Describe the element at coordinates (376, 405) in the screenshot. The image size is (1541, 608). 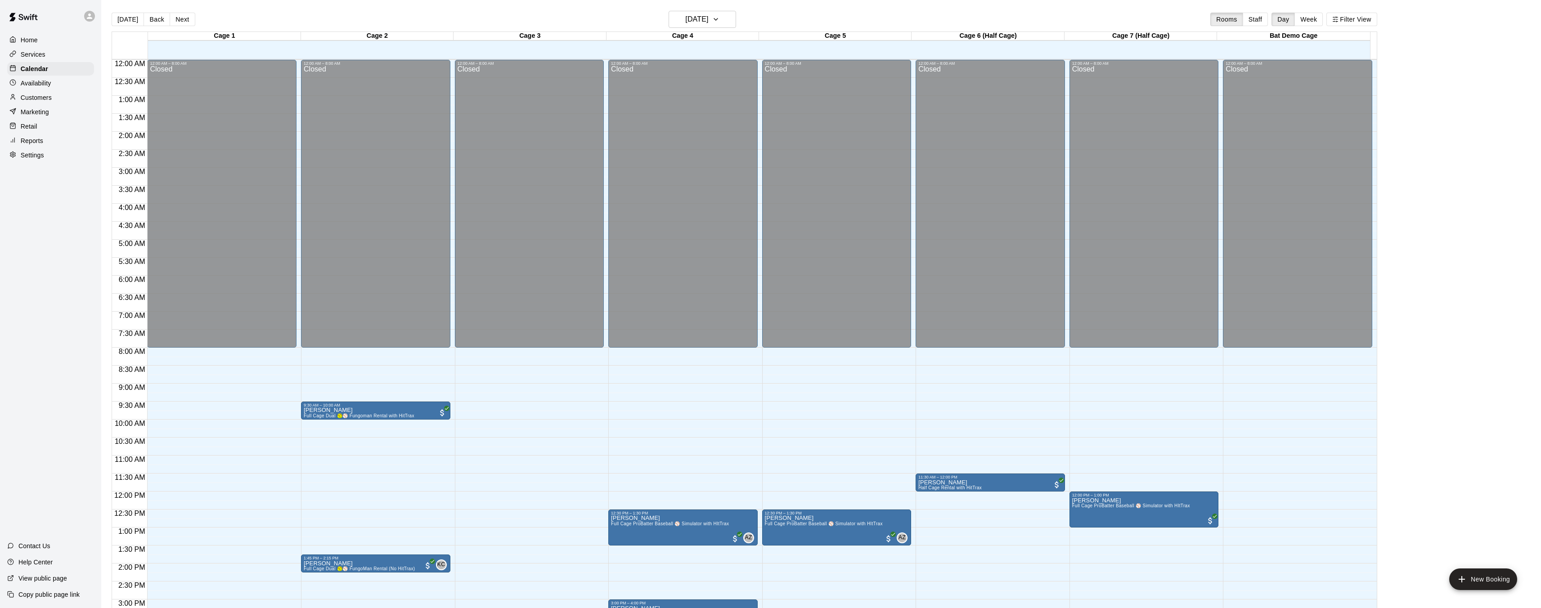
I see `div: 9:30 AM – 10:00 AM` at that location.